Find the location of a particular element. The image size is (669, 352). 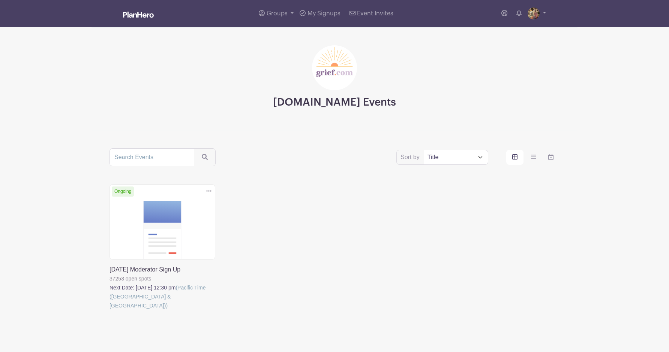

span: My Signups is located at coordinates (324, 13).